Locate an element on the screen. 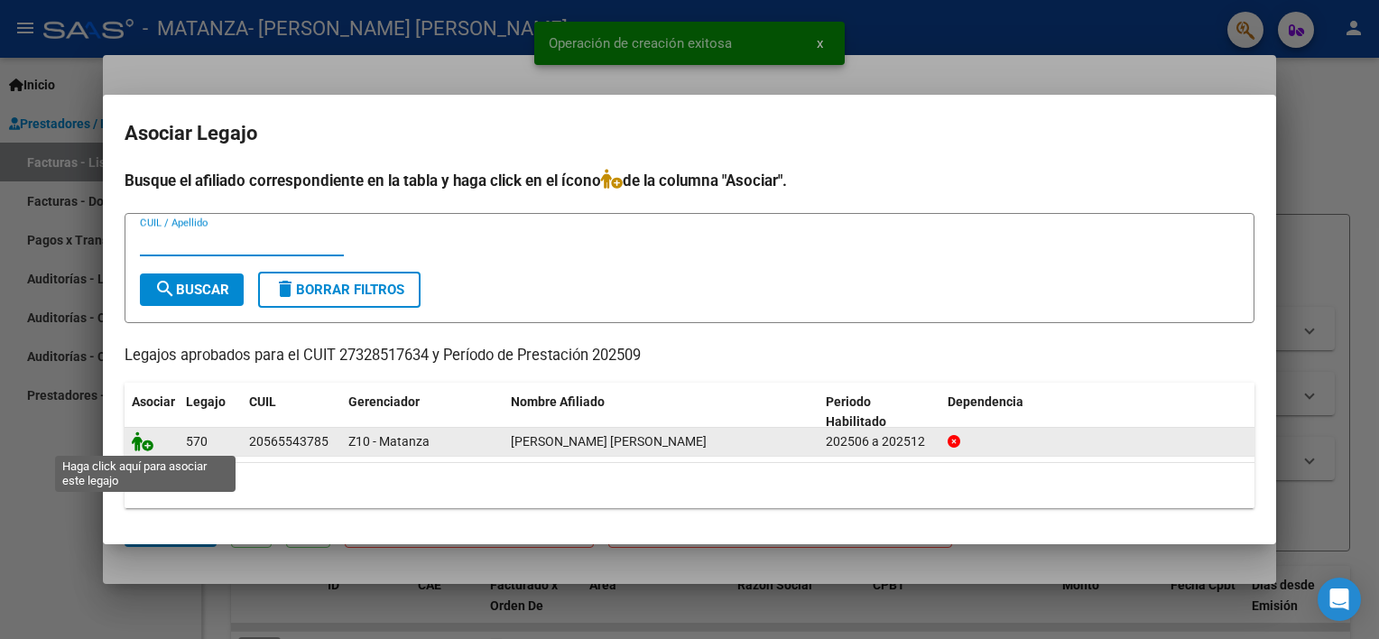 This screenshot has width=1379, height=639. span: CUIL is located at coordinates (263, 402).